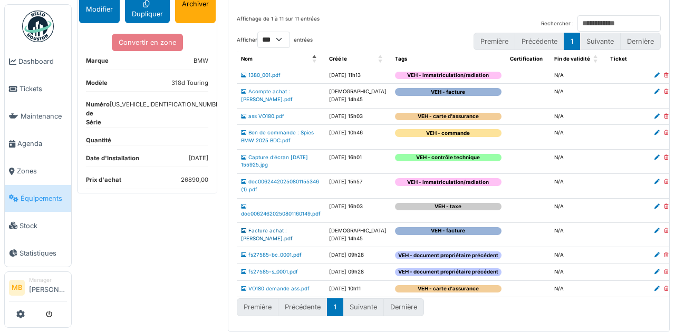  Describe the element at coordinates (98, 113) in the screenshot. I see `dt: Numéro de Série` at that location.